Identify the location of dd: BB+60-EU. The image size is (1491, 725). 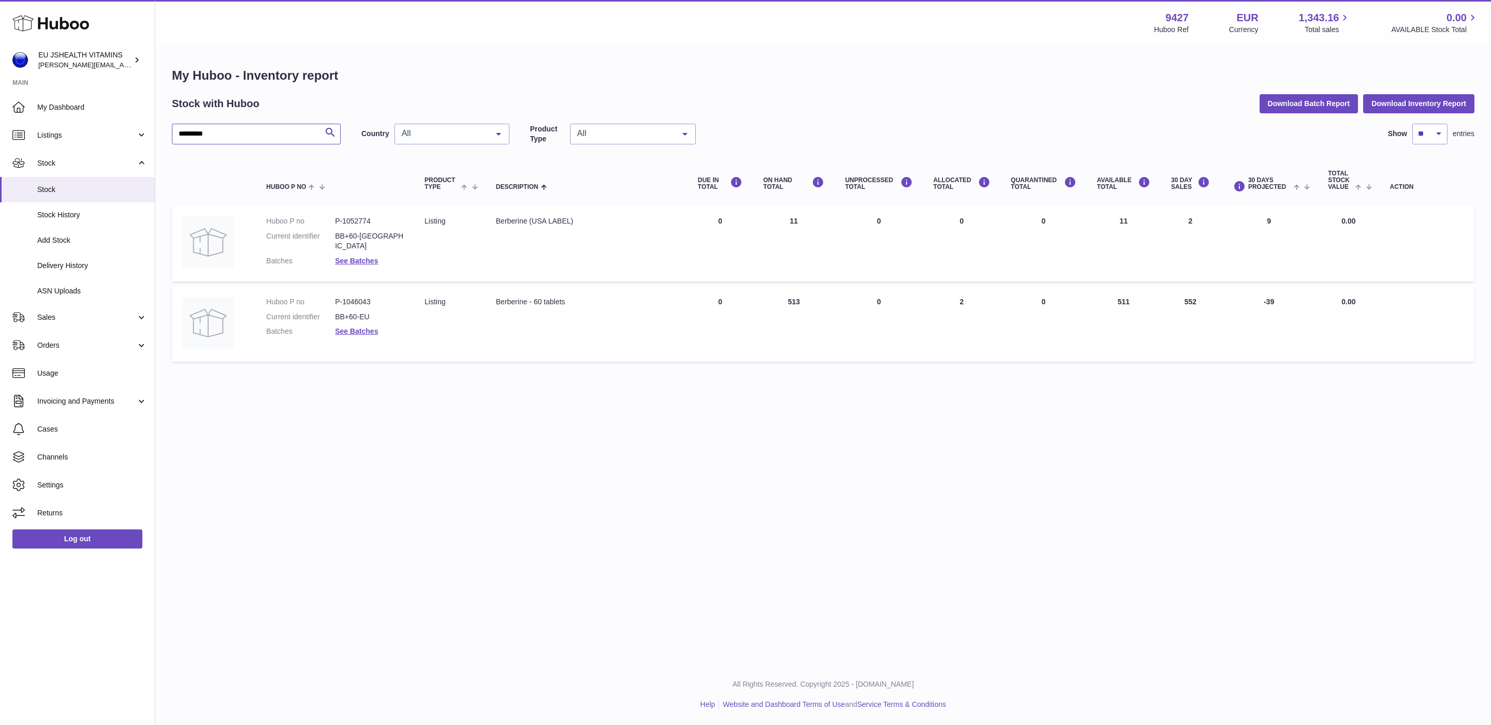
(369, 317).